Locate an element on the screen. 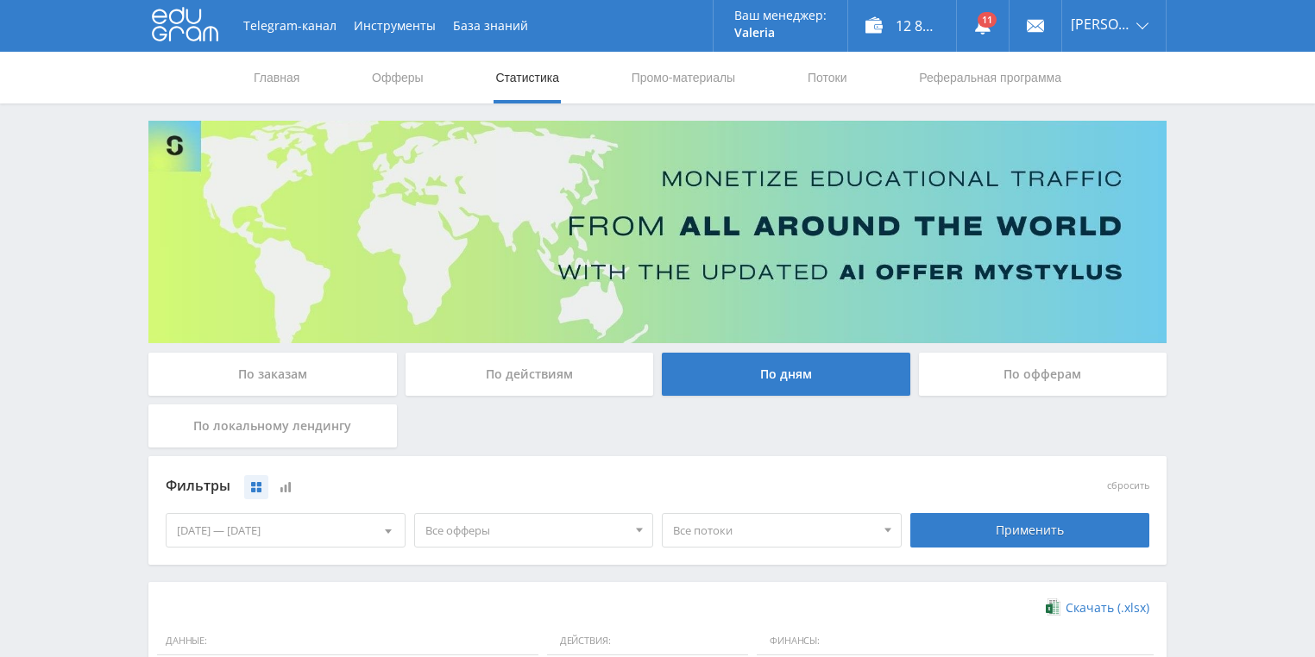  a: Скачать (.xlsx) is located at coordinates (1097, 608).